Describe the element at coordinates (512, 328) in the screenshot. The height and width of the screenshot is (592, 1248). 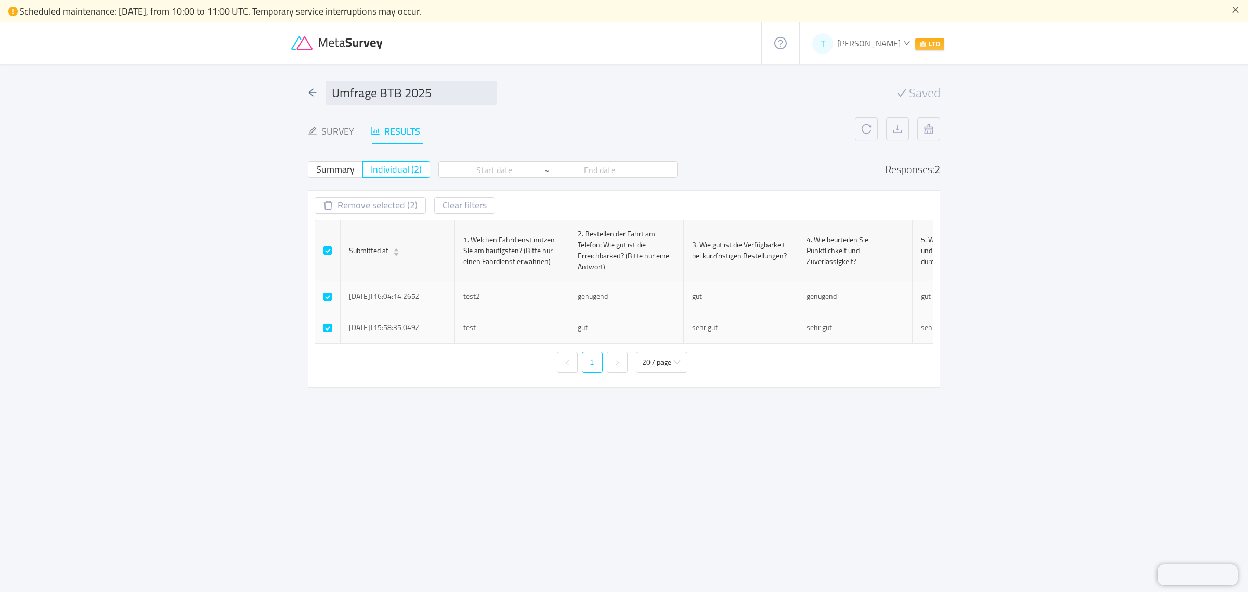
I see `td: test` at that location.